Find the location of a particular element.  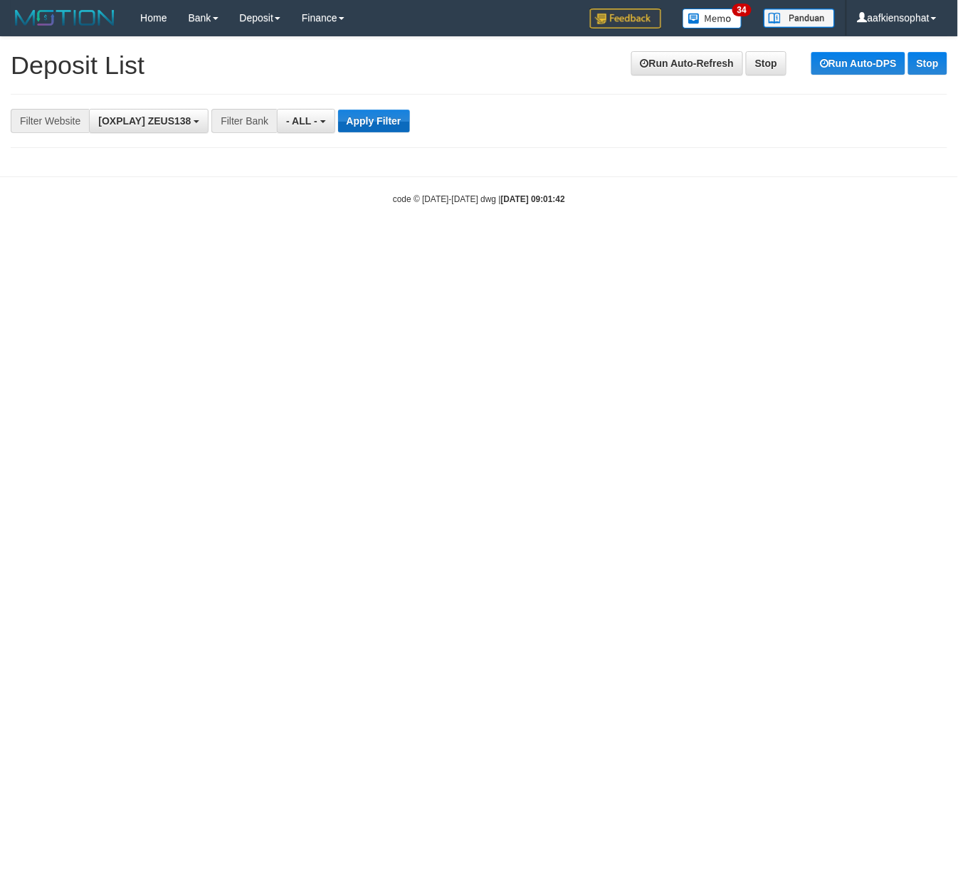

img: MOTION_logo.png is located at coordinates (65, 18).